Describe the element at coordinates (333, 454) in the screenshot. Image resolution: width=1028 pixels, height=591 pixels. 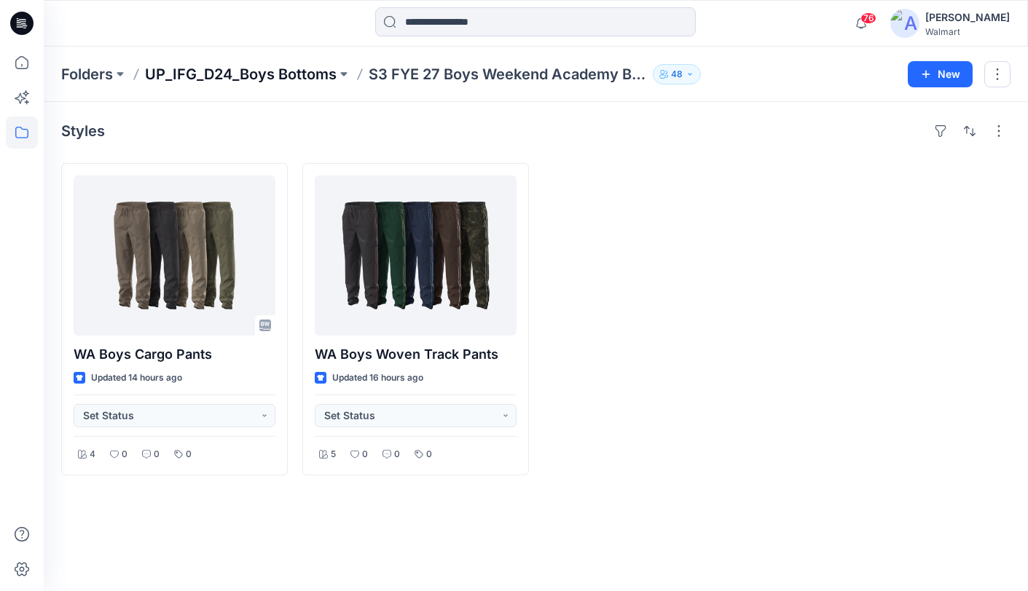
I see `p: 5` at that location.